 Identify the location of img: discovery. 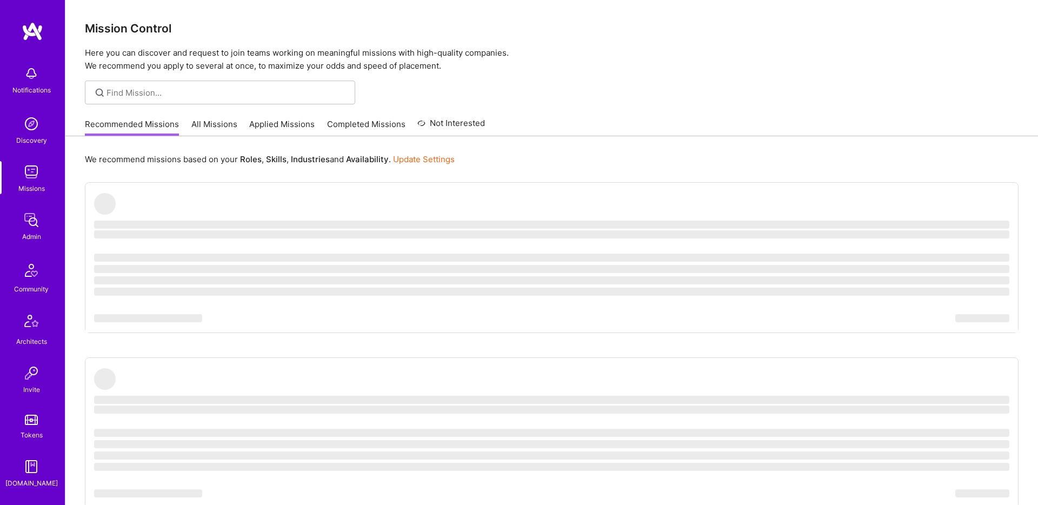
(31, 124).